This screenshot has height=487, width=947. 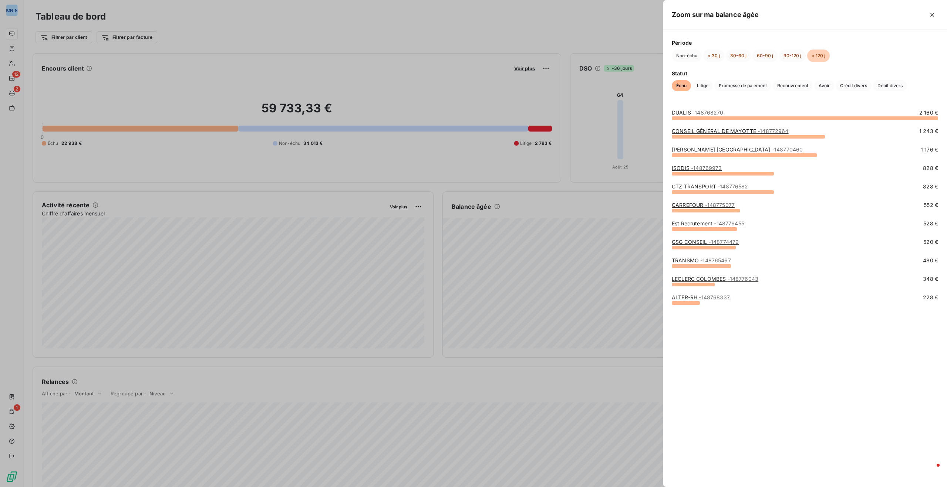 I want to click on span: 480 €, so click(x=930, y=261).